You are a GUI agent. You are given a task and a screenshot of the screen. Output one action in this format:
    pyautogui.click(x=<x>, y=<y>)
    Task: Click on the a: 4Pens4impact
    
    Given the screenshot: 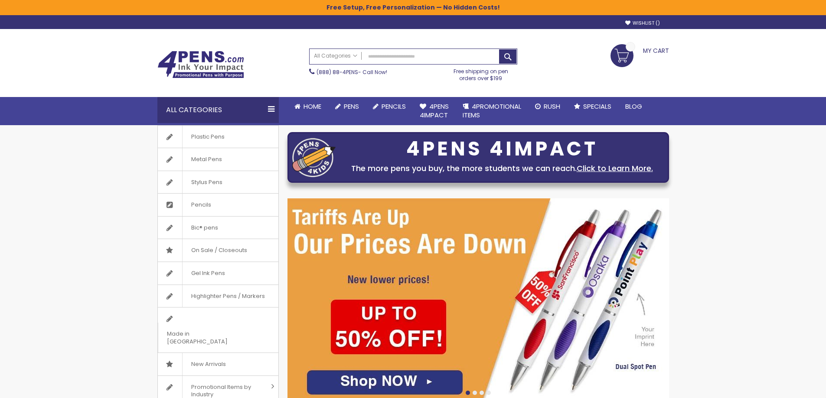 What is the action you would take?
    pyautogui.click(x=434, y=111)
    